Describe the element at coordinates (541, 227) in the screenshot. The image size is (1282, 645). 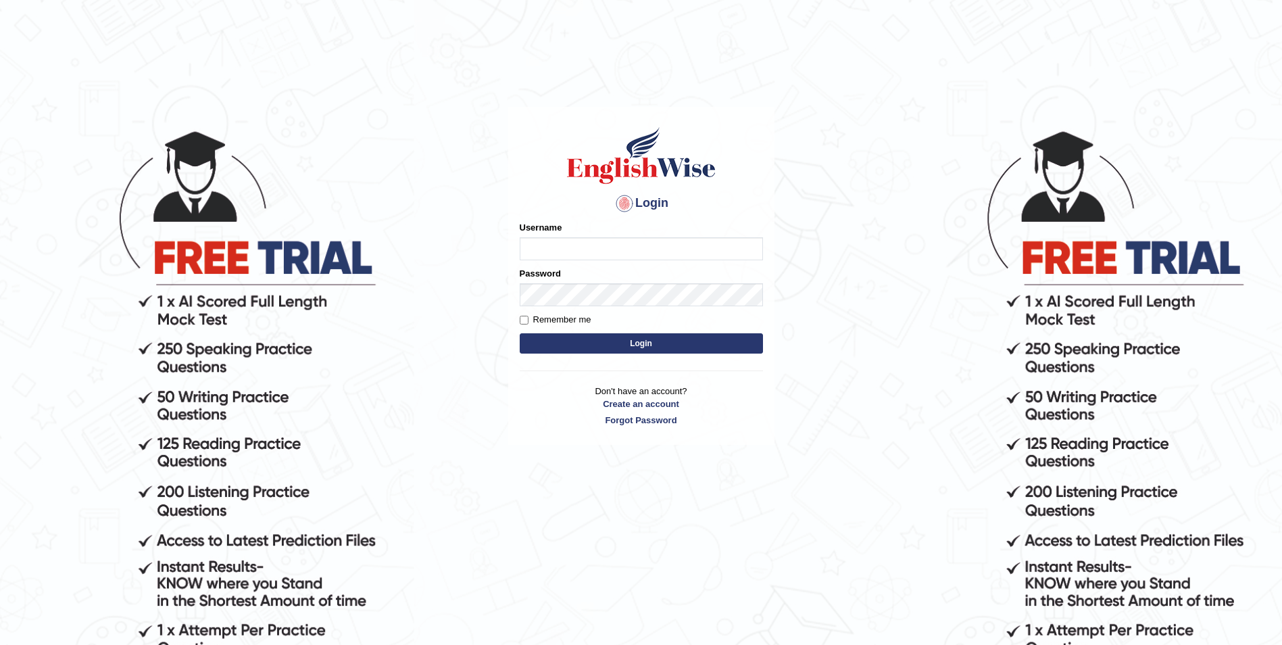
I see `label: Username` at that location.